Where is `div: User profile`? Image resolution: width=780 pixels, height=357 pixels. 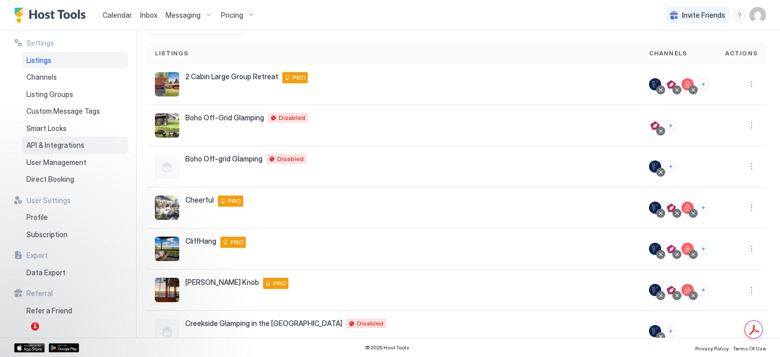
div: User profile is located at coordinates (757, 15).